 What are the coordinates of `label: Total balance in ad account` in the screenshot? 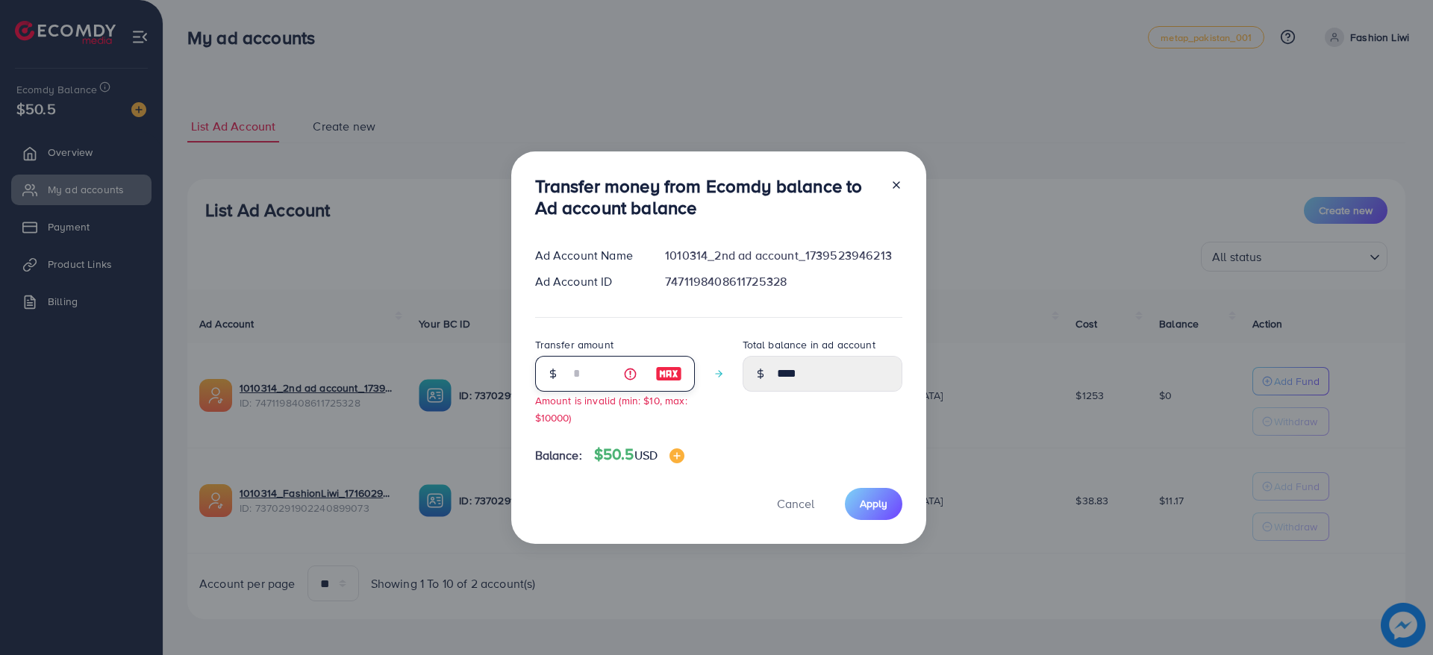 It's located at (809, 345).